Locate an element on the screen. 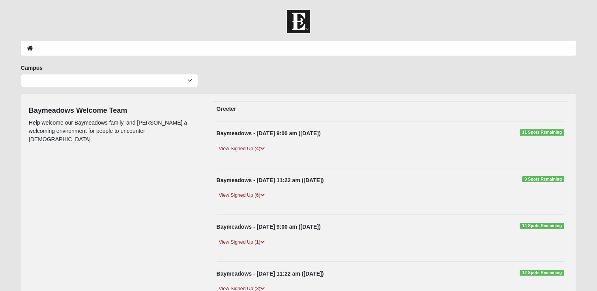 The width and height of the screenshot is (597, 291). h4: Baymeadows Welcome Team is located at coordinates (115, 111).